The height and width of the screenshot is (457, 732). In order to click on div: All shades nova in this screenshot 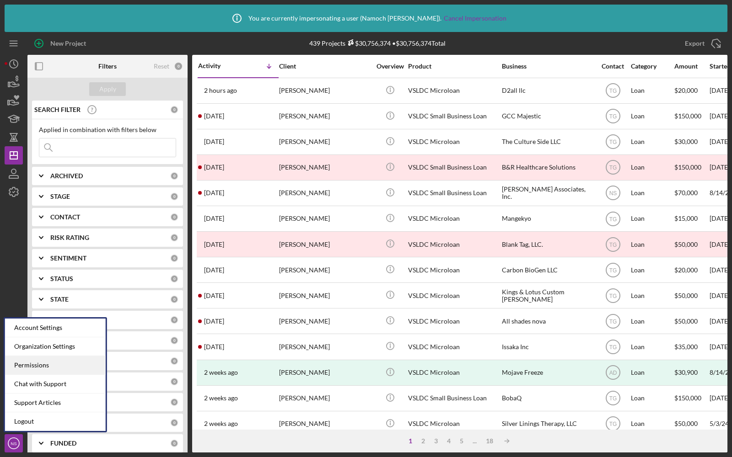, I will do `click(548, 321)`.